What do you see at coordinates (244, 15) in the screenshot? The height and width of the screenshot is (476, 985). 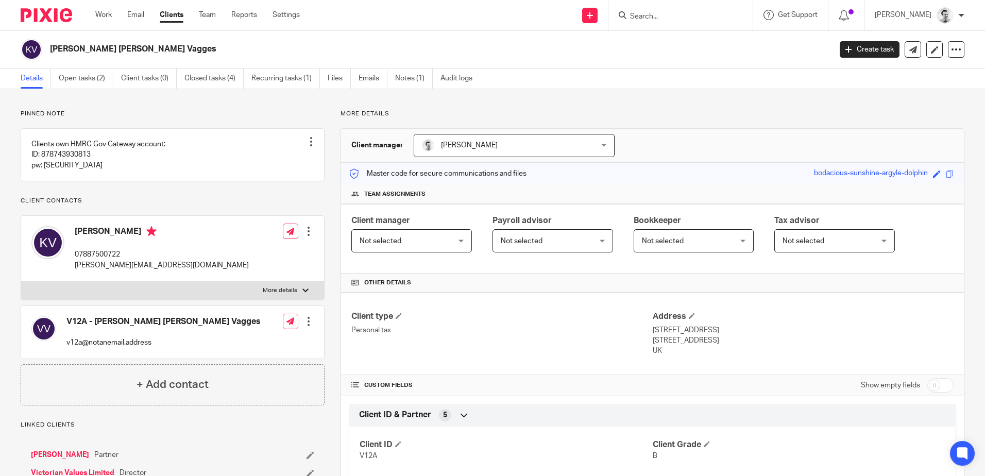 I see `a: Reports` at bounding box center [244, 15].